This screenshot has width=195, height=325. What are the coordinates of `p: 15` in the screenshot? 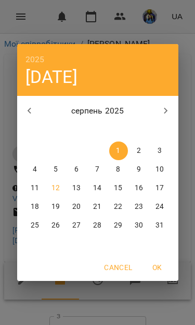 It's located at (118, 188).